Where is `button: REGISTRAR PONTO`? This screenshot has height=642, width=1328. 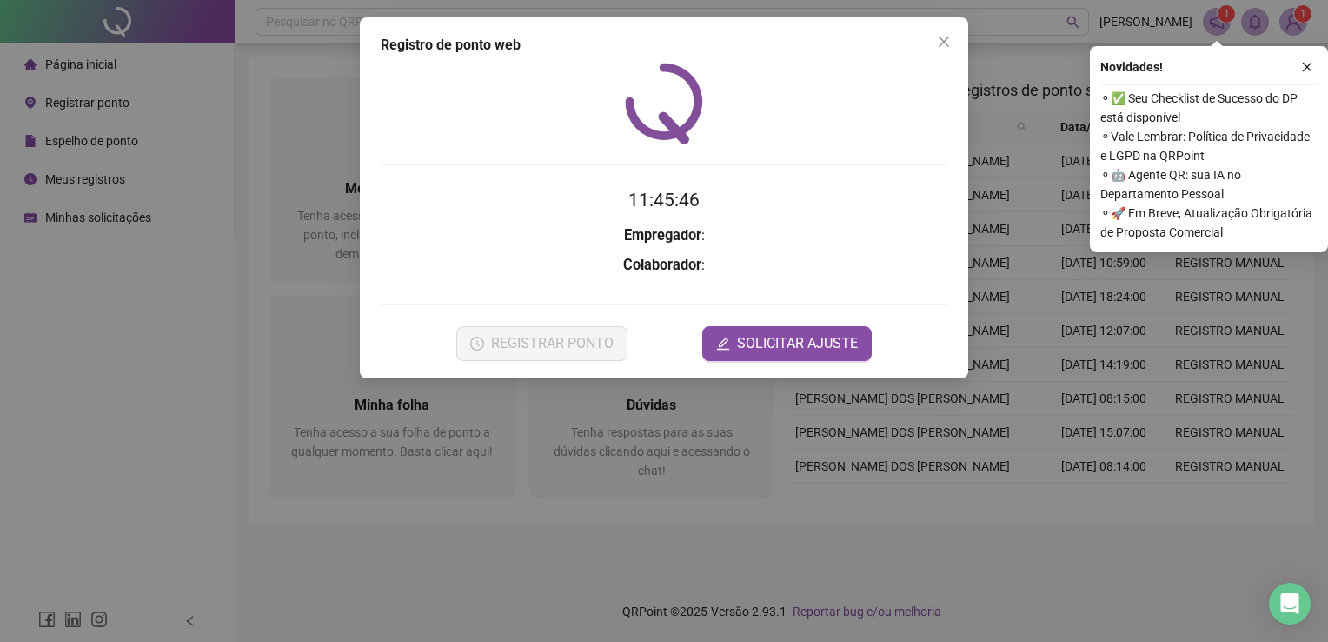
button: REGISTRAR PONTO is located at coordinates (542, 343).